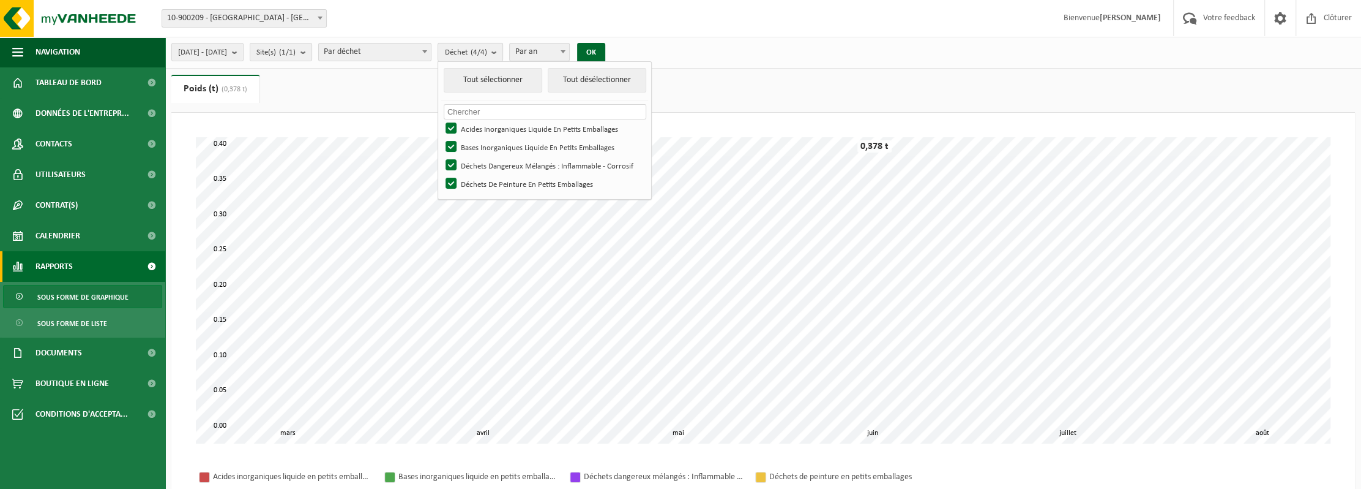 The image size is (1361, 489). What do you see at coordinates (849, 476) in the screenshot?
I see `div: Déchets de peinture en petits emballages` at bounding box center [849, 476].